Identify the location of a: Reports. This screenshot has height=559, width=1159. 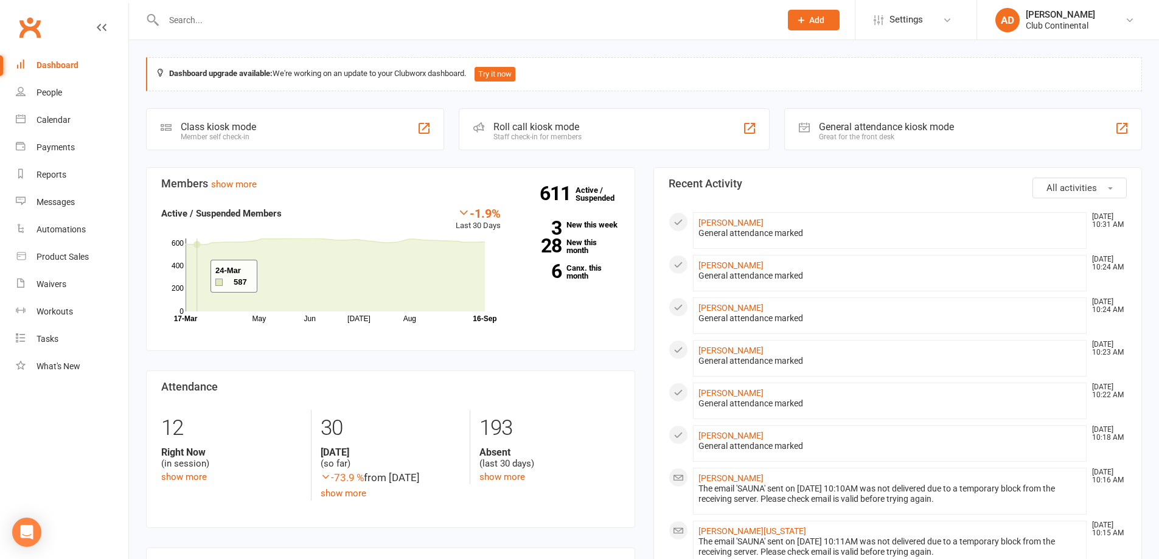
(72, 175).